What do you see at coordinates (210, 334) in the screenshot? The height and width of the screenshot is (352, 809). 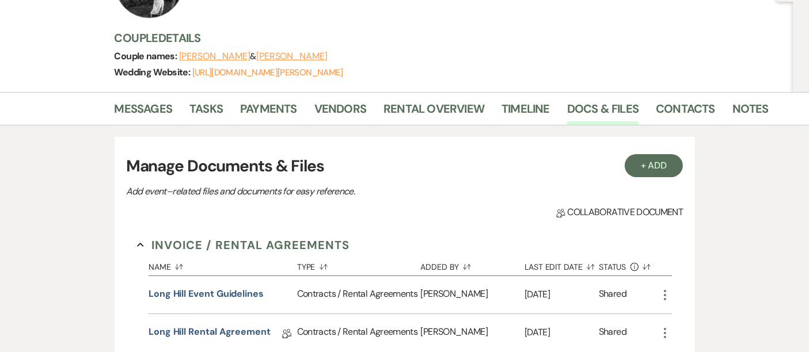 I see `a: Long Hill Rental Agreement` at bounding box center [210, 334].